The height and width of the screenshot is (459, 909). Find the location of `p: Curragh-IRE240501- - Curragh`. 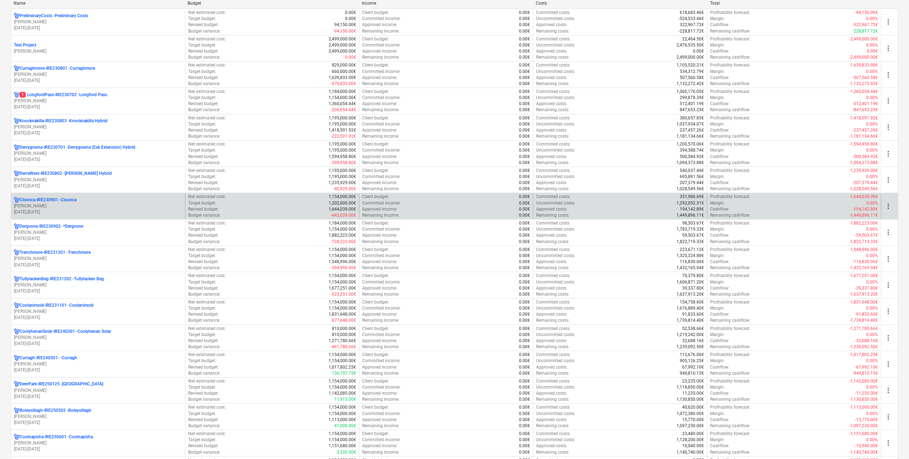

p: Curragh-IRE240501- - Curragh is located at coordinates (48, 357).